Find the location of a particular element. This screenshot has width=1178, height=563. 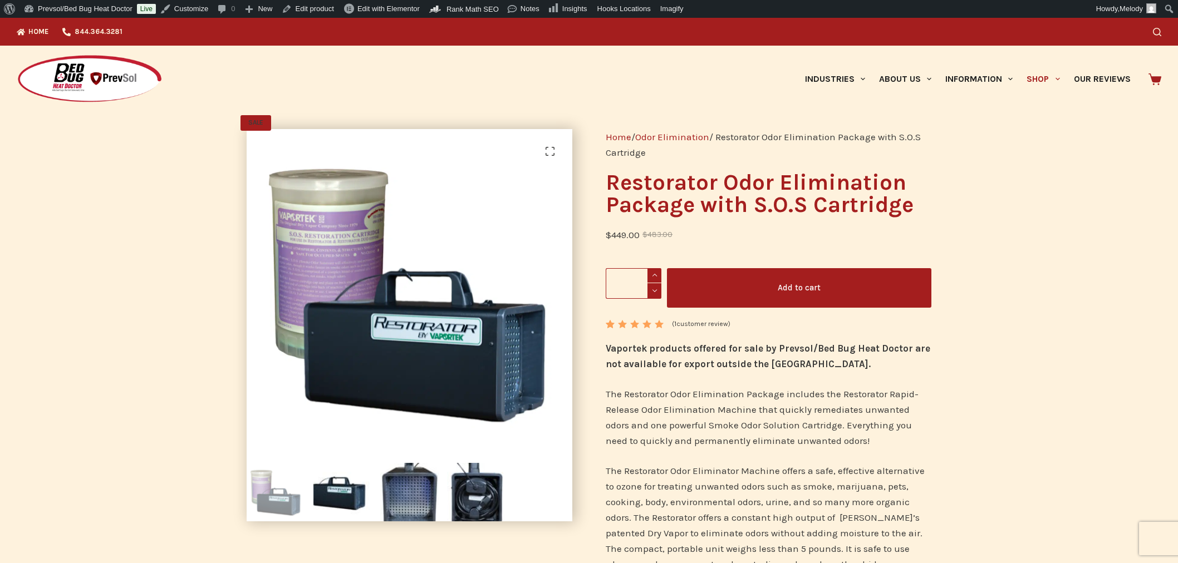

a: Industries is located at coordinates (834, 79).